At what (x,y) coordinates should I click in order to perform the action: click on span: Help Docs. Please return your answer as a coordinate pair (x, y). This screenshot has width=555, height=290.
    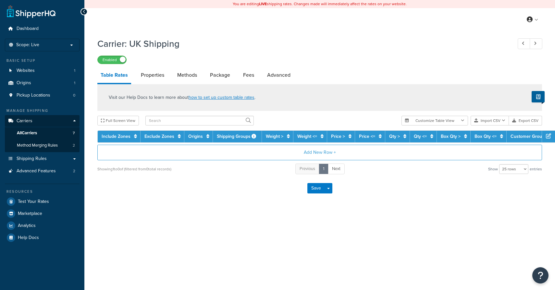
    Looking at the image, I should click on (28, 237).